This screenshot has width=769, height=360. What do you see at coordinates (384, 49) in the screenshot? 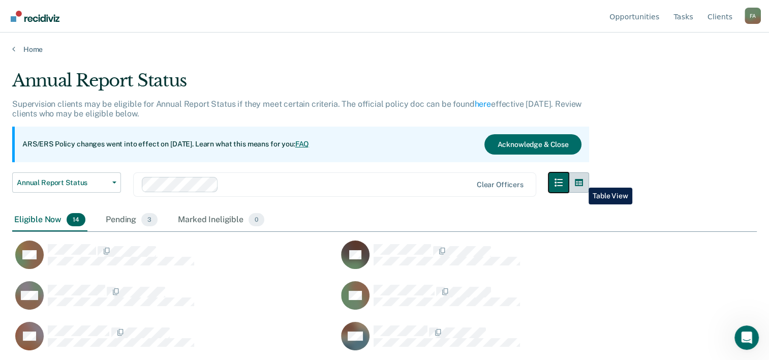
I see `a: Home` at bounding box center [384, 49].